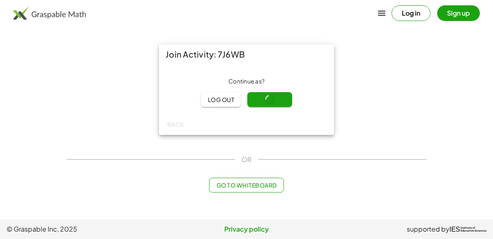 This screenshot has height=239, width=493. What do you see at coordinates (247, 81) in the screenshot?
I see `div: Continue as ?` at bounding box center [247, 81].